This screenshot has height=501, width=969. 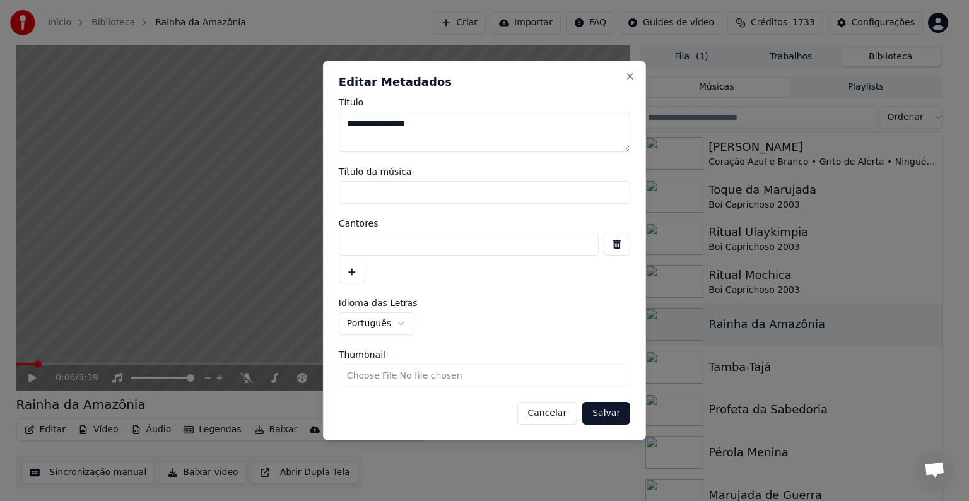 I want to click on span: Idioma das Letras, so click(x=378, y=303).